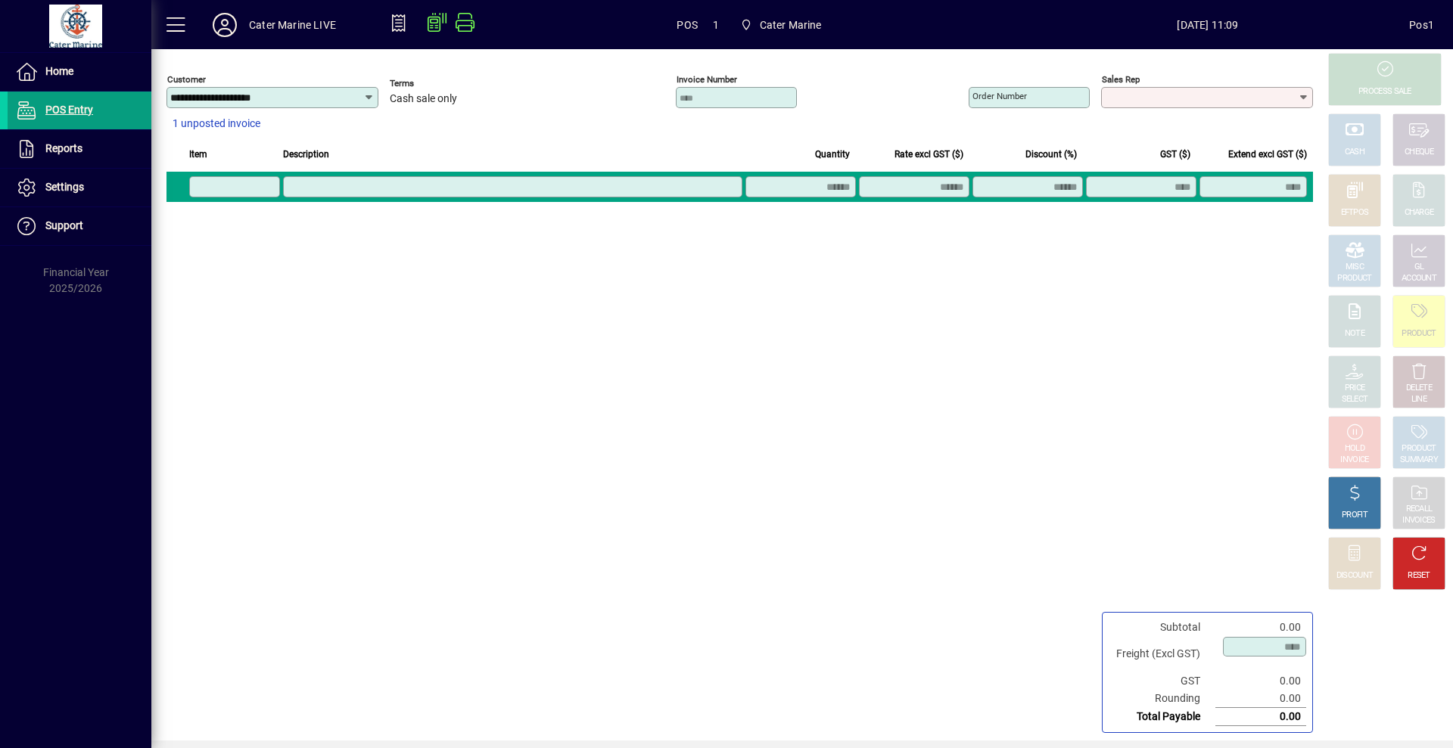  Describe the element at coordinates (1421, 25) in the screenshot. I see `div: Pos1` at that location.